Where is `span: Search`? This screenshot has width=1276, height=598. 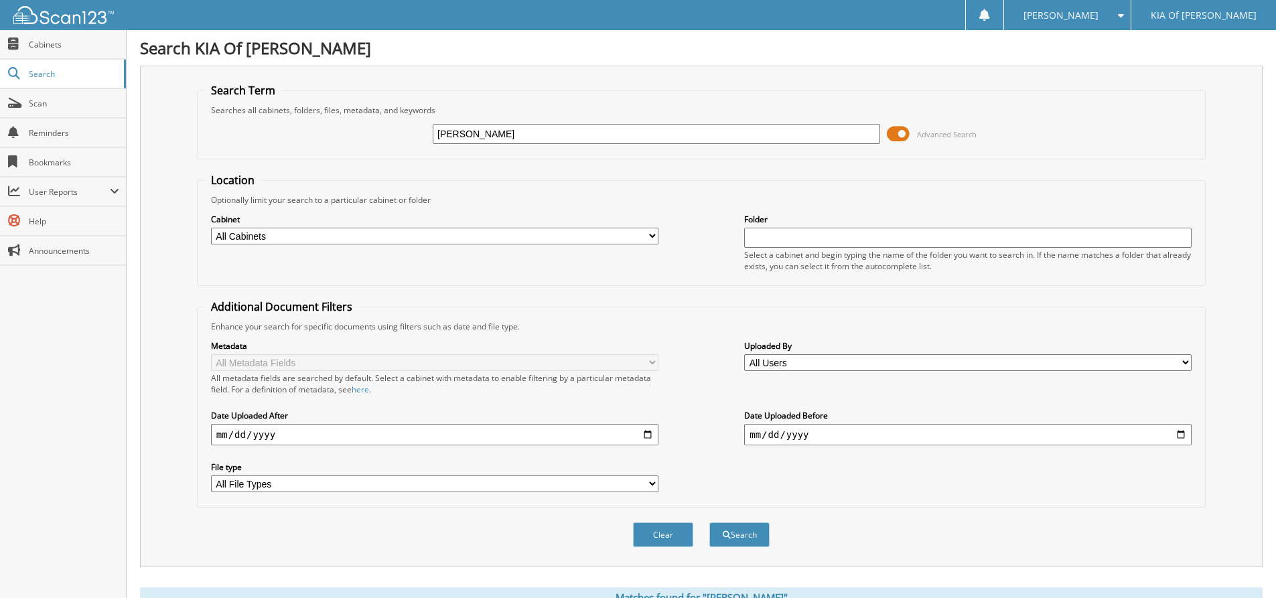 span: Search is located at coordinates (73, 74).